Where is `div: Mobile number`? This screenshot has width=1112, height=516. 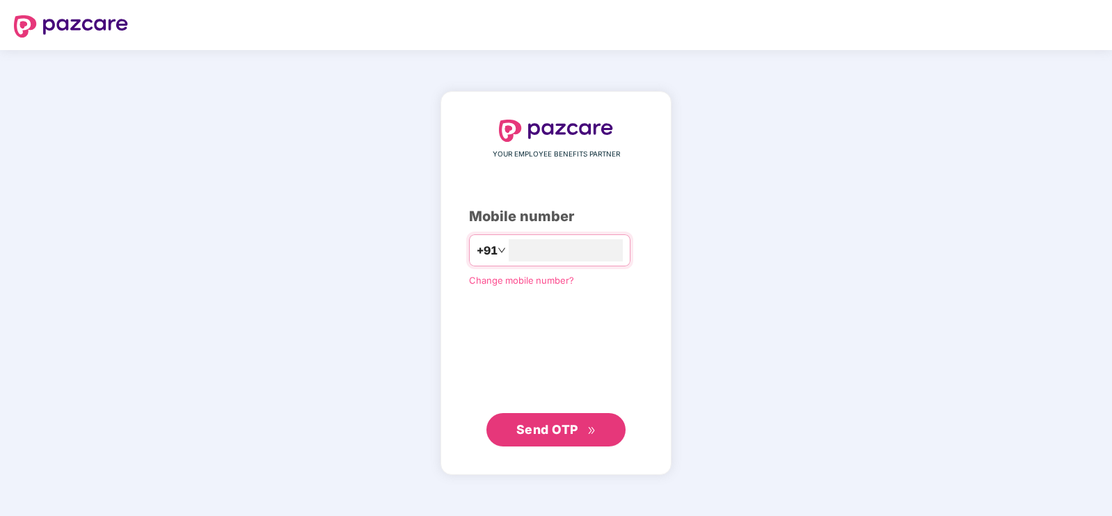 div: Mobile number is located at coordinates (556, 216).